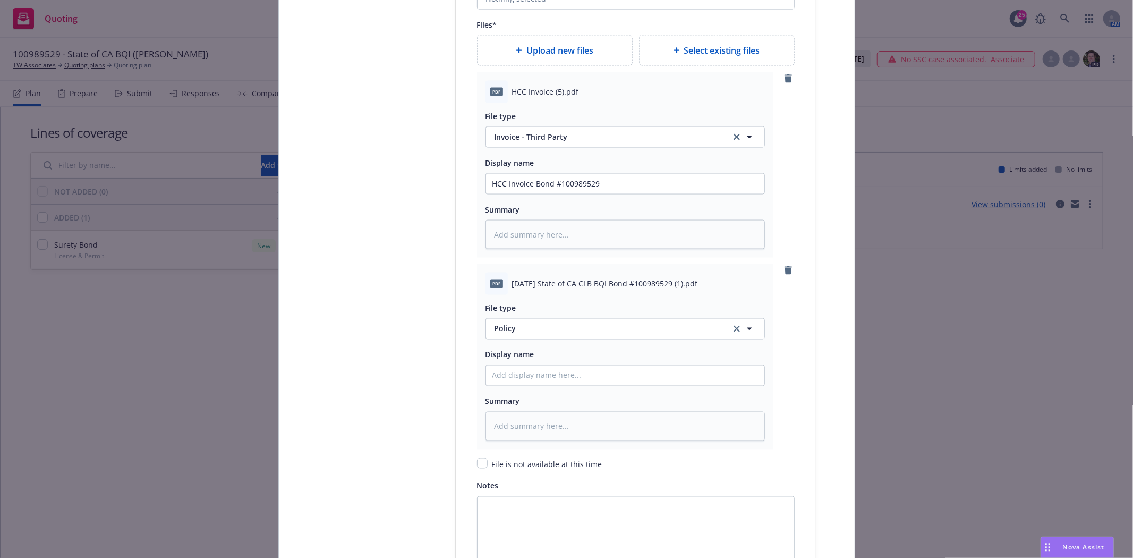  I want to click on span: Nova Assist, so click(1083, 546).